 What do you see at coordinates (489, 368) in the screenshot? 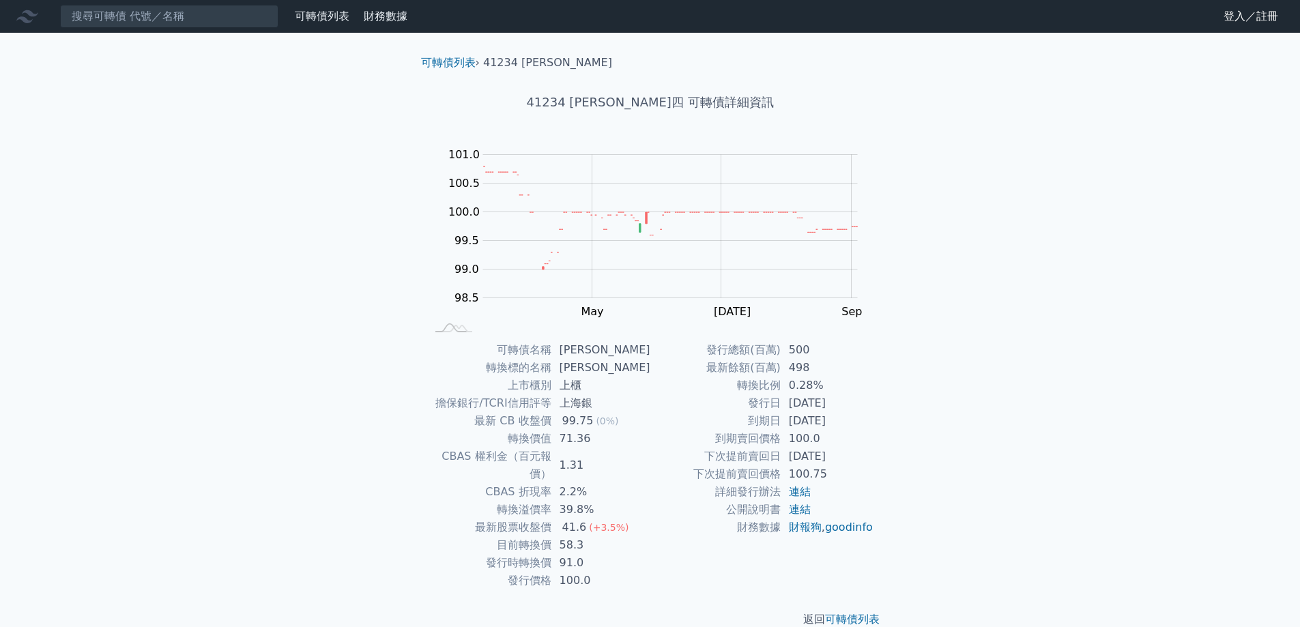
I see `td: 轉換標的名稱` at bounding box center [489, 368].